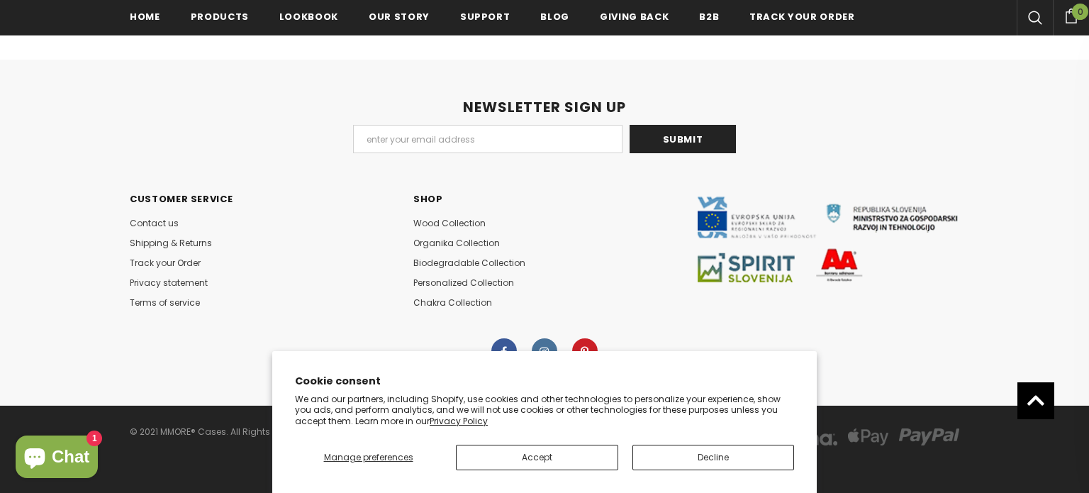 The width and height of the screenshot is (1089, 493). Describe the element at coordinates (169, 283) in the screenshot. I see `a: Privacy statement` at that location.